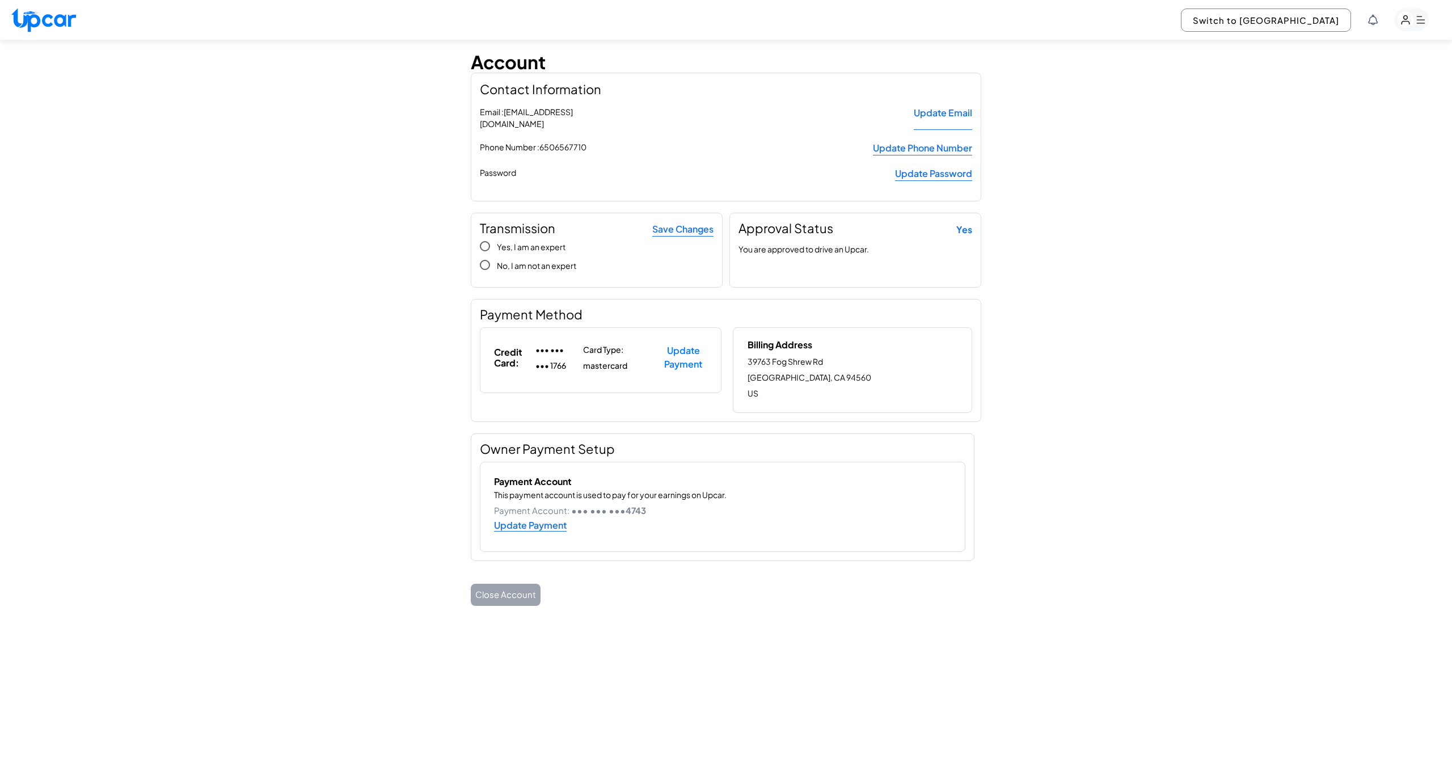 This screenshot has height=767, width=1452. Describe the element at coordinates (722, 481) in the screenshot. I see `h3: Payment Account` at that location.